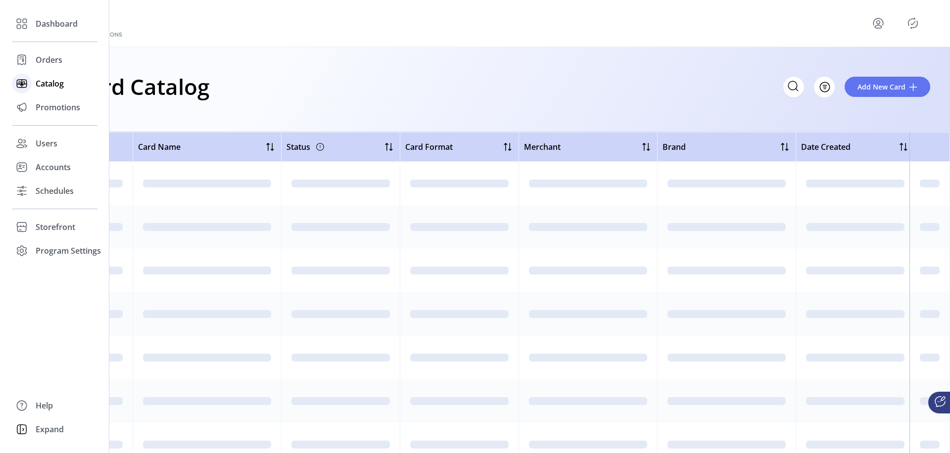  I want to click on span: Merchant, so click(542, 147).